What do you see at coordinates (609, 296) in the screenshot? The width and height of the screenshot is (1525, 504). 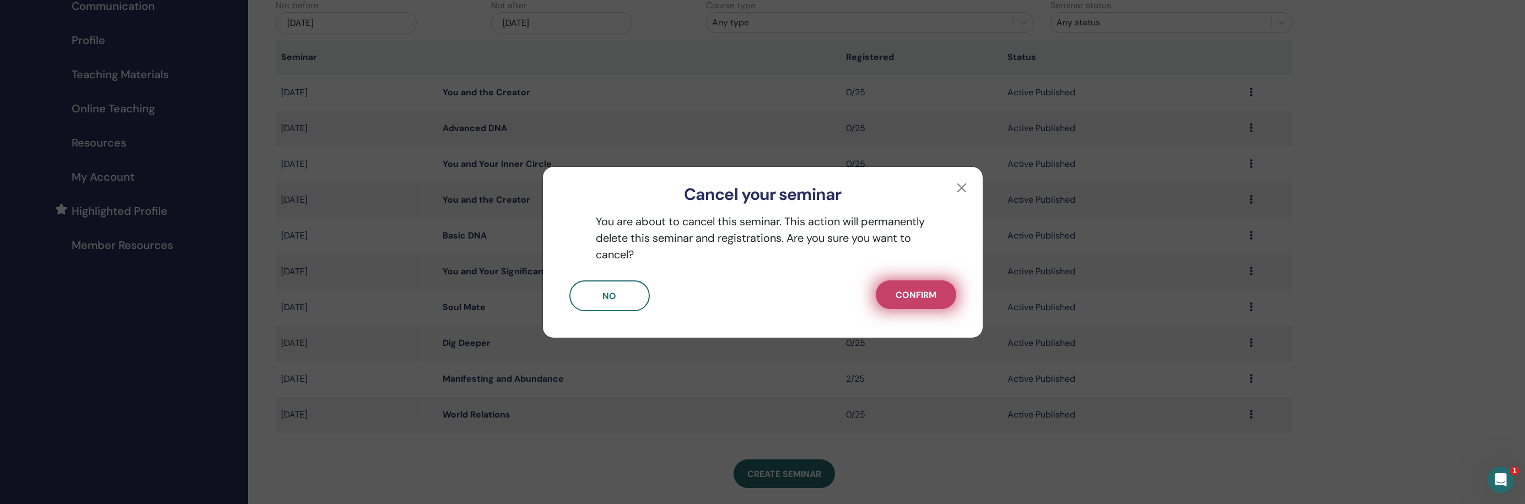 I see `span: No` at bounding box center [609, 296].